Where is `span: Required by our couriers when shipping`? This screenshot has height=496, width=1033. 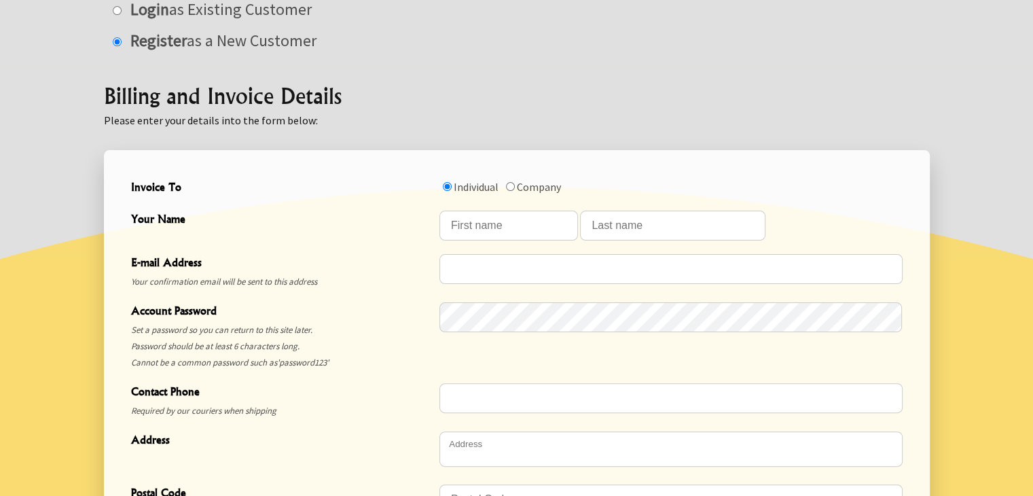 span: Required by our couriers when shipping is located at coordinates (282, 411).